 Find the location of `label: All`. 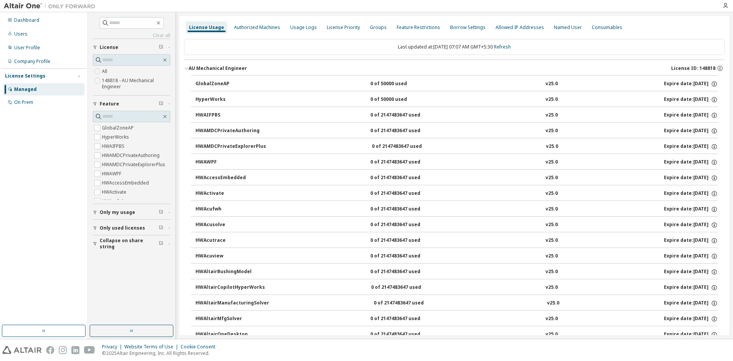

label: All is located at coordinates (105, 71).